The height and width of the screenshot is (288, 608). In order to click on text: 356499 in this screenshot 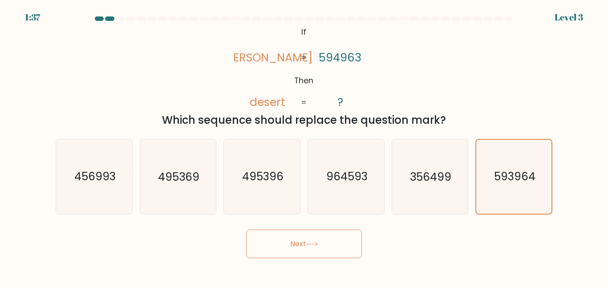, I will do `click(430, 176)`.